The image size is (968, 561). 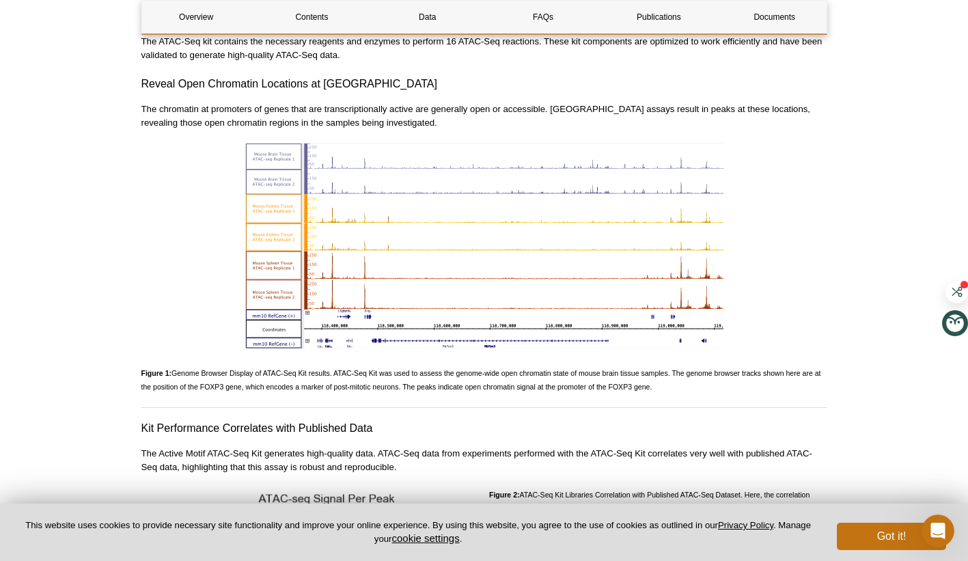 I want to click on img: ATAC-Seq Kit Genome Browser, so click(x=484, y=245).